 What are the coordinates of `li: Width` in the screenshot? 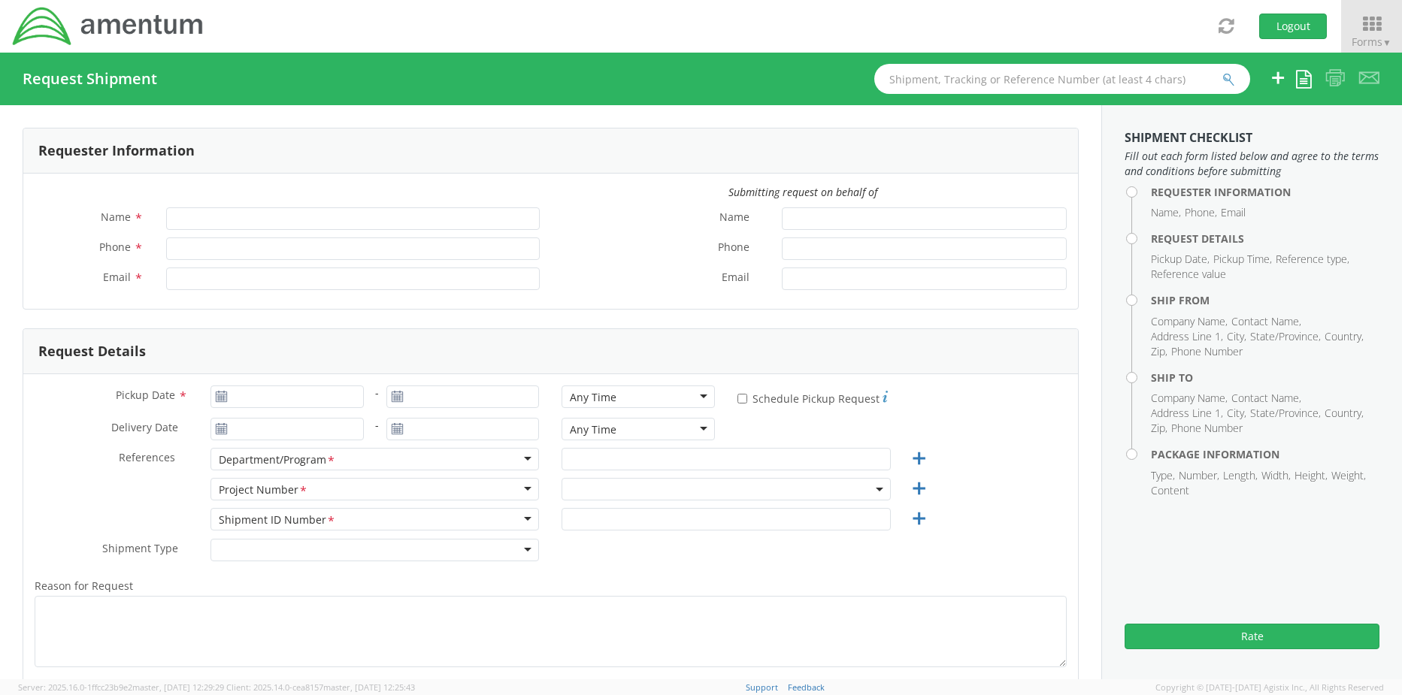 It's located at (1276, 476).